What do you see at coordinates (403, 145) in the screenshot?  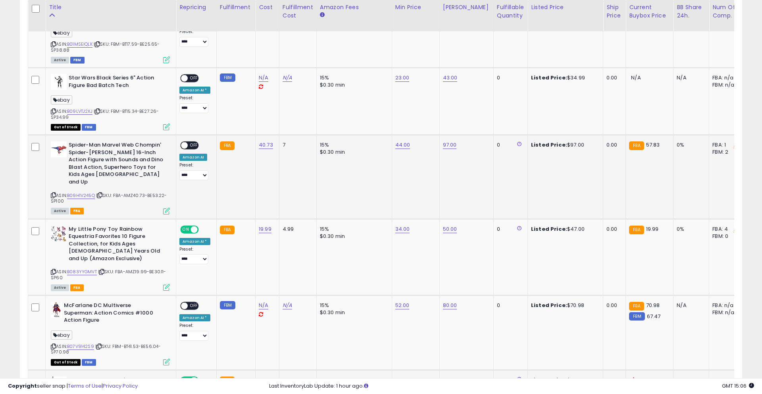 I see `a: 44.00` at bounding box center [403, 145].